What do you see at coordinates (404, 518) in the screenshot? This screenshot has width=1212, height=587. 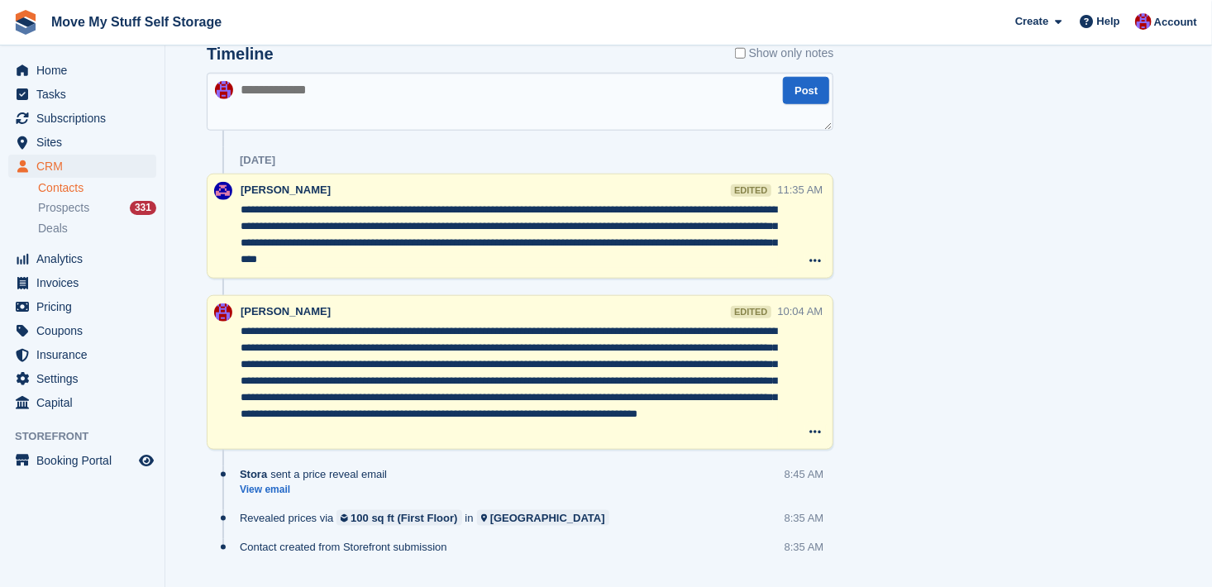 I see `div: 100 sq ft (First Floor)` at bounding box center [404, 518].